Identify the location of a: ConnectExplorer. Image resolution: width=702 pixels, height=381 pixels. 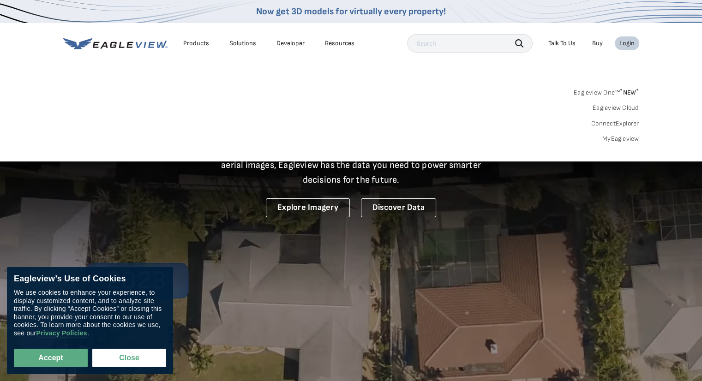
(615, 124).